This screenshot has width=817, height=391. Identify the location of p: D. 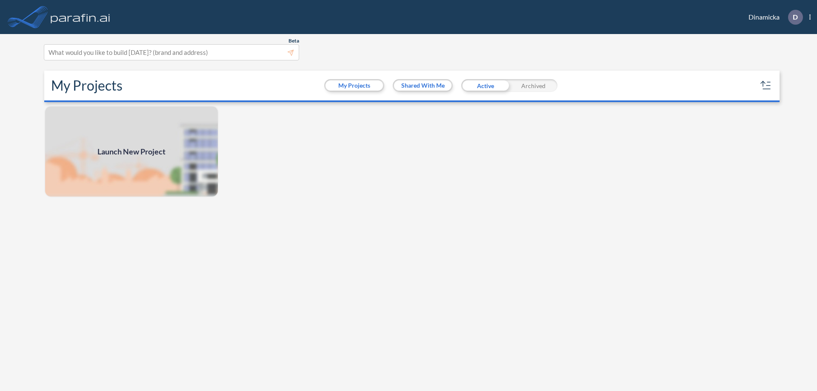
(795, 17).